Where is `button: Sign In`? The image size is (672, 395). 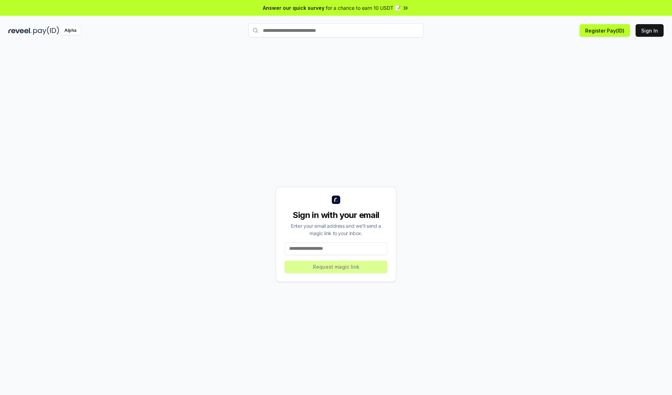 button: Sign In is located at coordinates (650, 30).